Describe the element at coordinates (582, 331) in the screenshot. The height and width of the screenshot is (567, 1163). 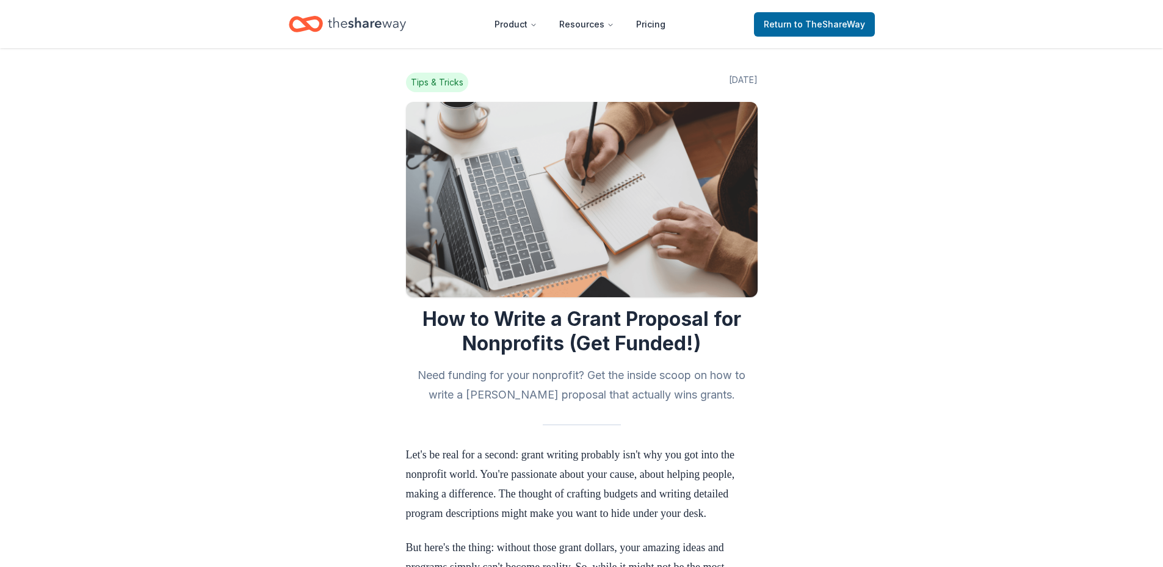
I see `h1: How to Write a Grant Proposal for Nonprofits (Get Funded!)` at that location.